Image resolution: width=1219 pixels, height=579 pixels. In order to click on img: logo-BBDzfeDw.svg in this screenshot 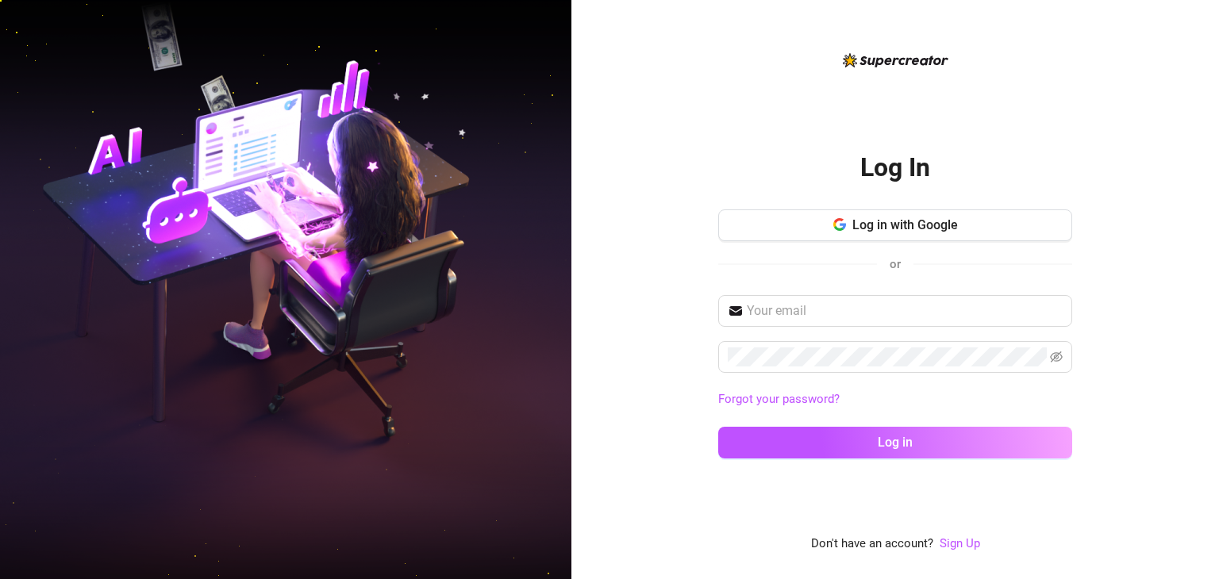, I will do `click(895, 60)`.